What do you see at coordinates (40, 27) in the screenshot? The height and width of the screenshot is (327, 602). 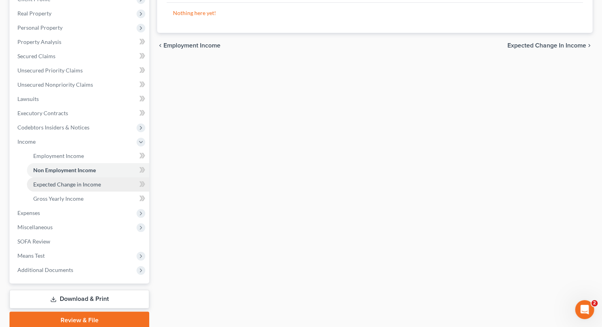 I see `span: Personal Property` at bounding box center [40, 27].